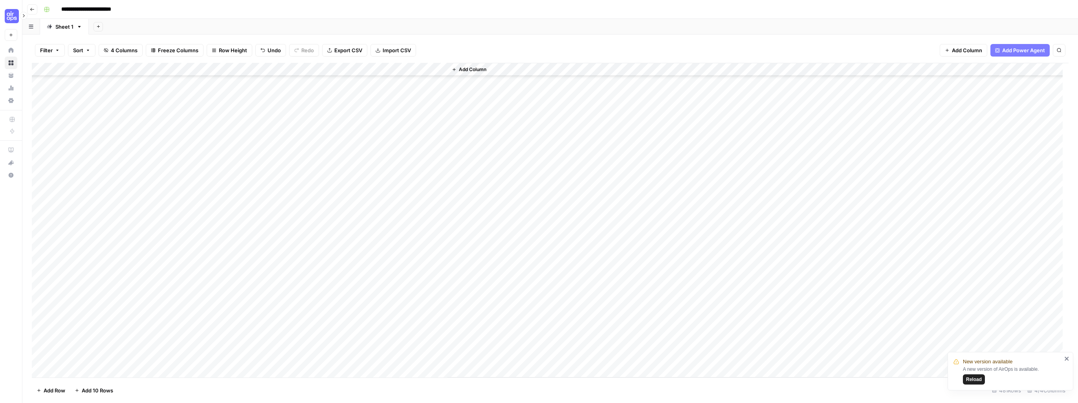 The image size is (1078, 403). I want to click on button: Add Power Agent, so click(1020, 50).